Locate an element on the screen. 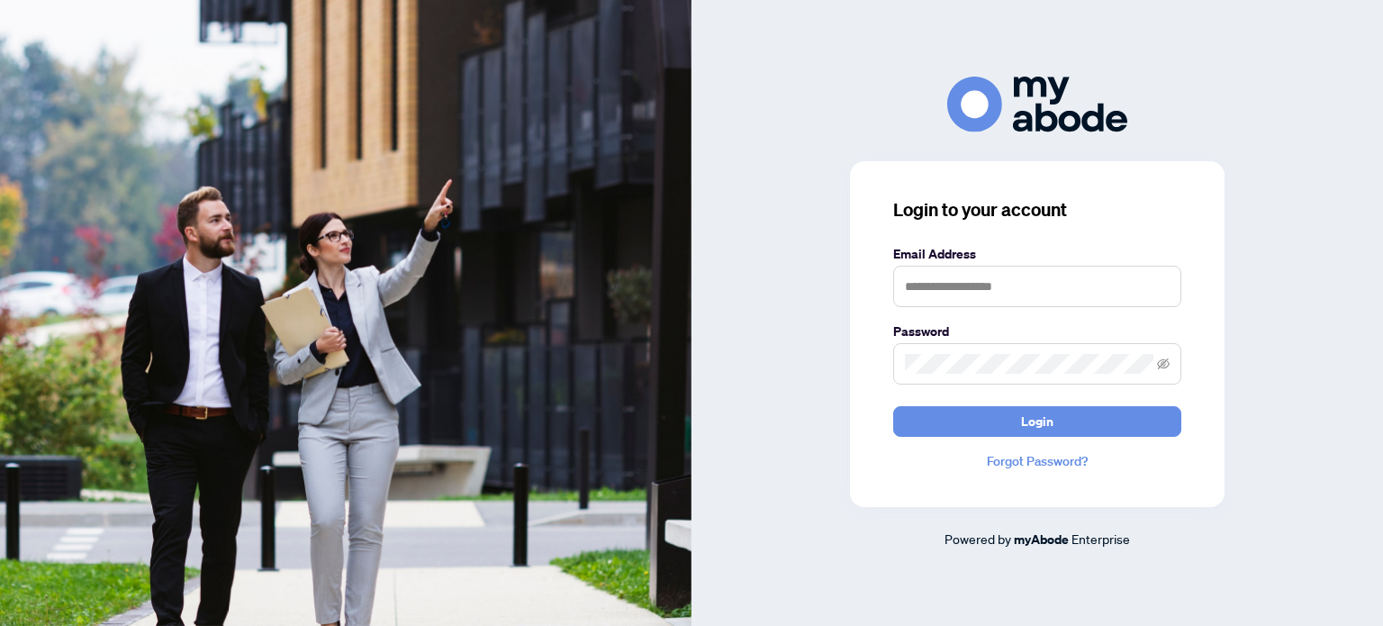  label: Email Address is located at coordinates (1037, 254).